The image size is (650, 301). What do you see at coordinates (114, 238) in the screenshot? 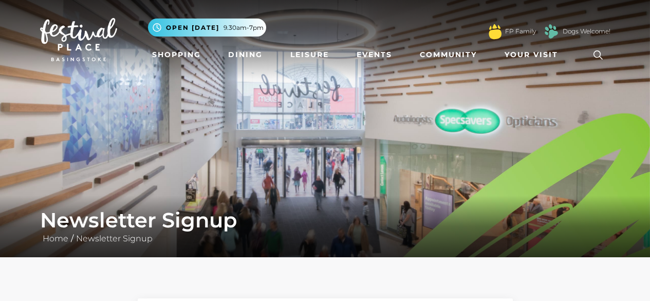
I see `a: Newsletter Signup` at bounding box center [114, 238].